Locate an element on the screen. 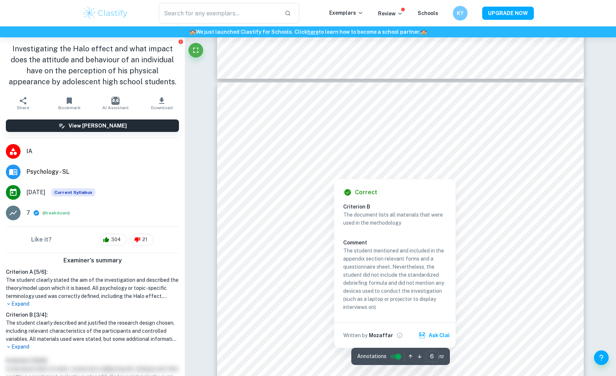  p: The student mentioned and included in the appendix section relevant forms and a questionnaire she... is located at coordinates (395, 279).